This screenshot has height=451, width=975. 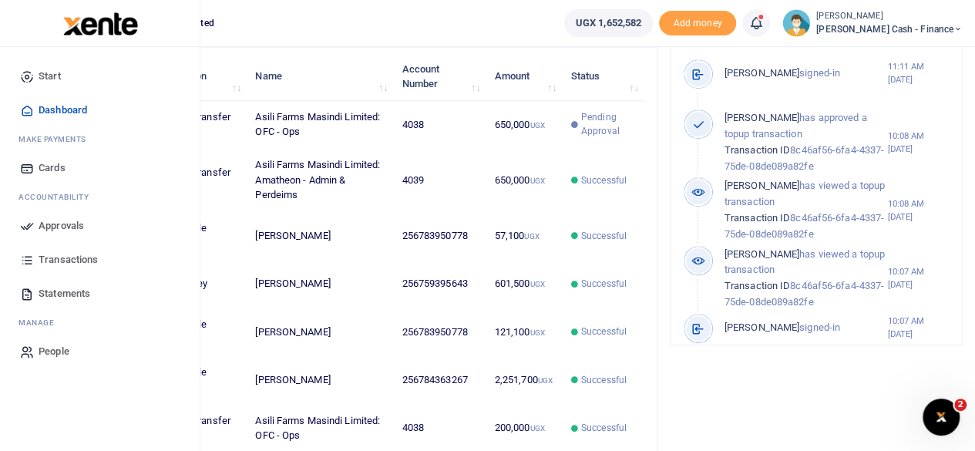 I want to click on td: 57,100, so click(x=523, y=236).